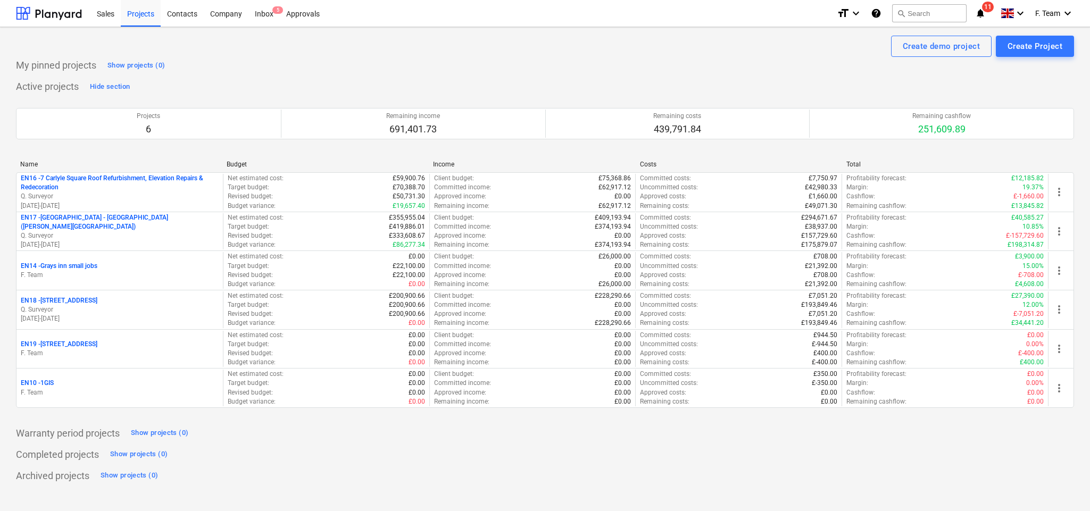  I want to click on p: £200,900.66, so click(407, 305).